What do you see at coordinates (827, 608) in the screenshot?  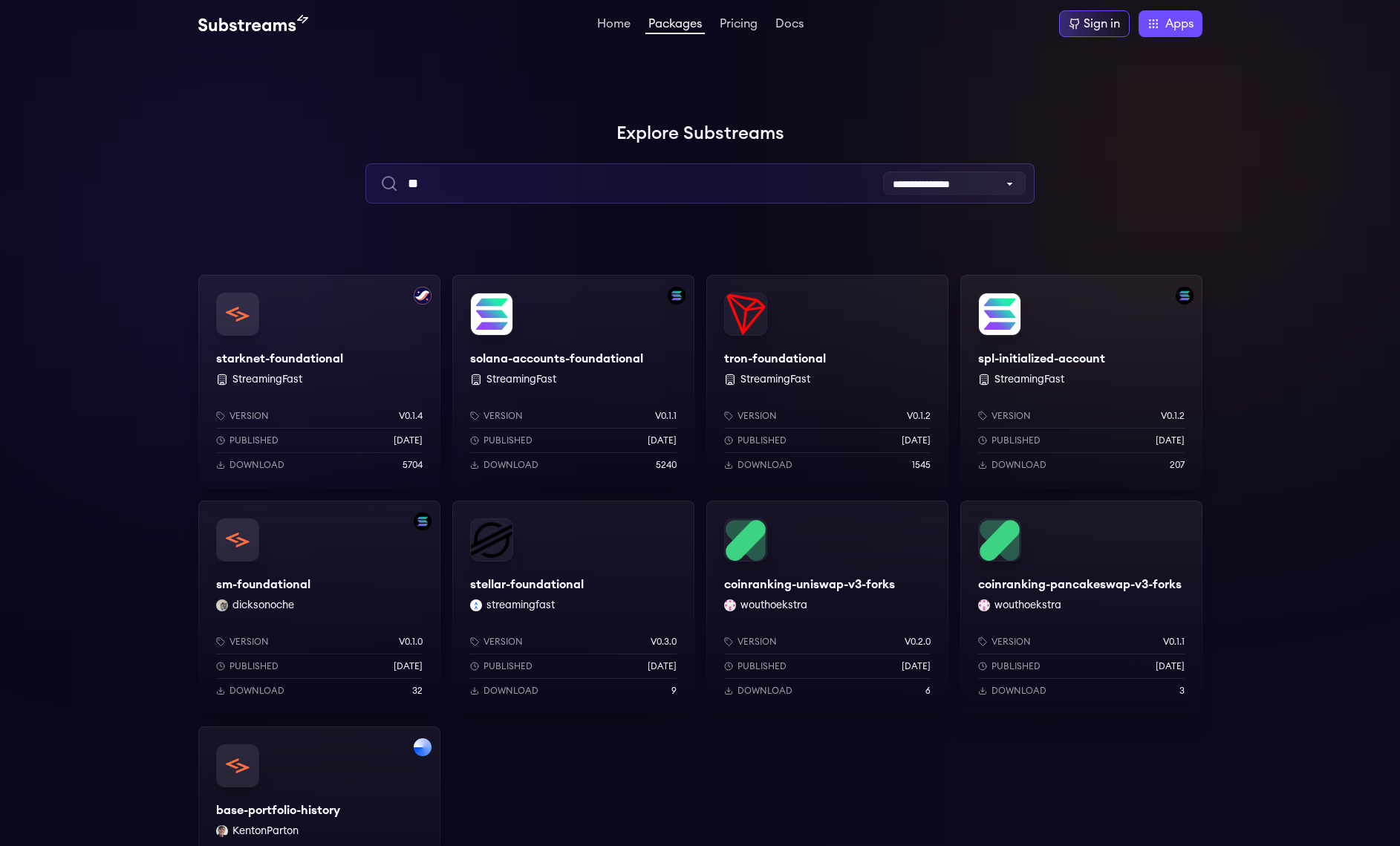 I see `a: coinranking-uniswap-v3-forkscoinranking-uniswap-v3-forkswouthoekstra wouthoekstraVersionv0.2.0Pub...` at bounding box center [827, 608].